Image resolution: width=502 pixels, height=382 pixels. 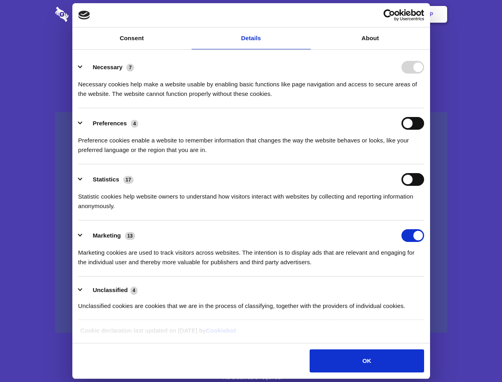 I want to click on button: Unclassified (4), so click(x=111, y=290).